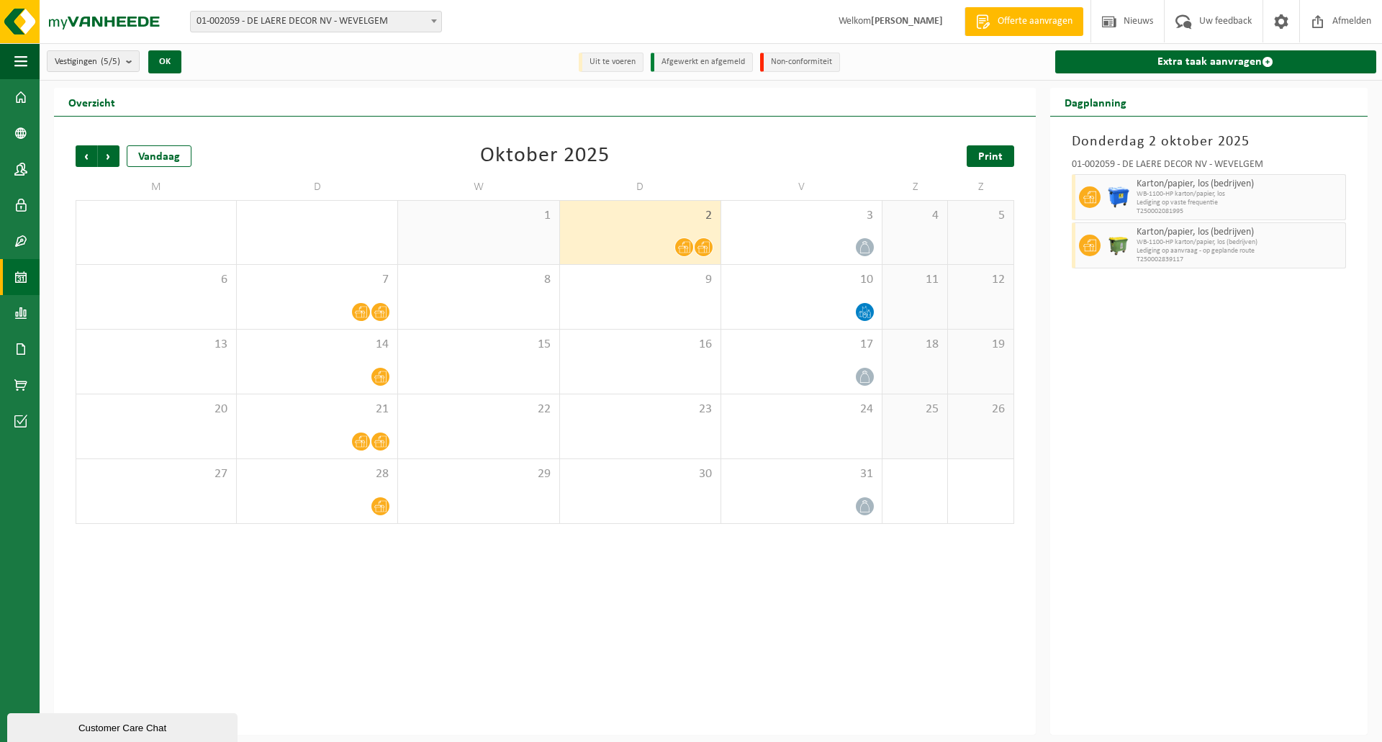  What do you see at coordinates (611, 62) in the screenshot?
I see `li: Uit te voeren` at bounding box center [611, 62].